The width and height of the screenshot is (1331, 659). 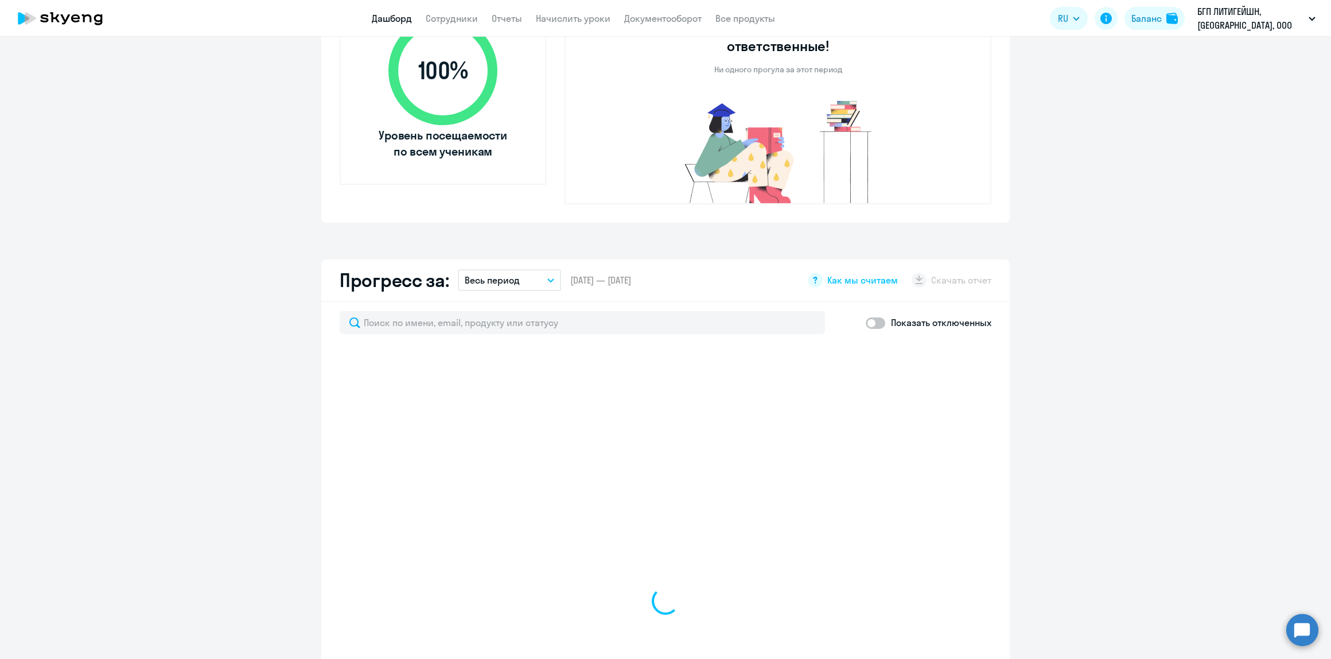 I want to click on a: Дашборд, so click(x=392, y=18).